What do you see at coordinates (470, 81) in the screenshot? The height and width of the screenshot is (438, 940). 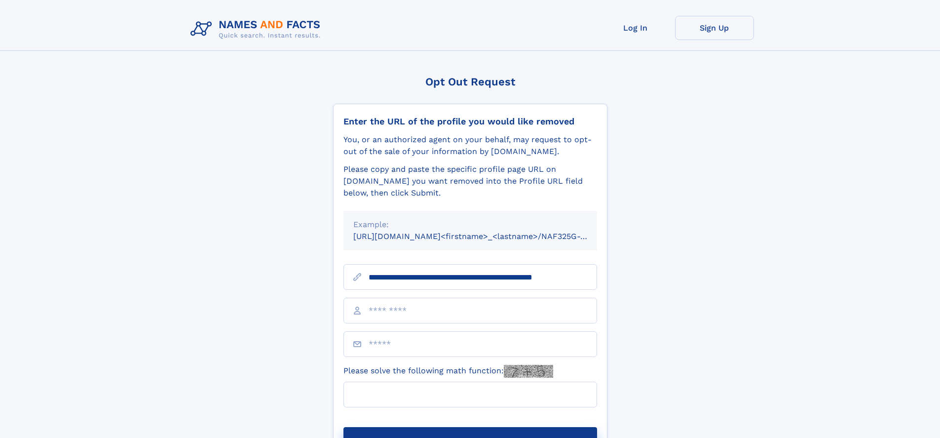 I see `div: Opt Out Request` at bounding box center [470, 81].